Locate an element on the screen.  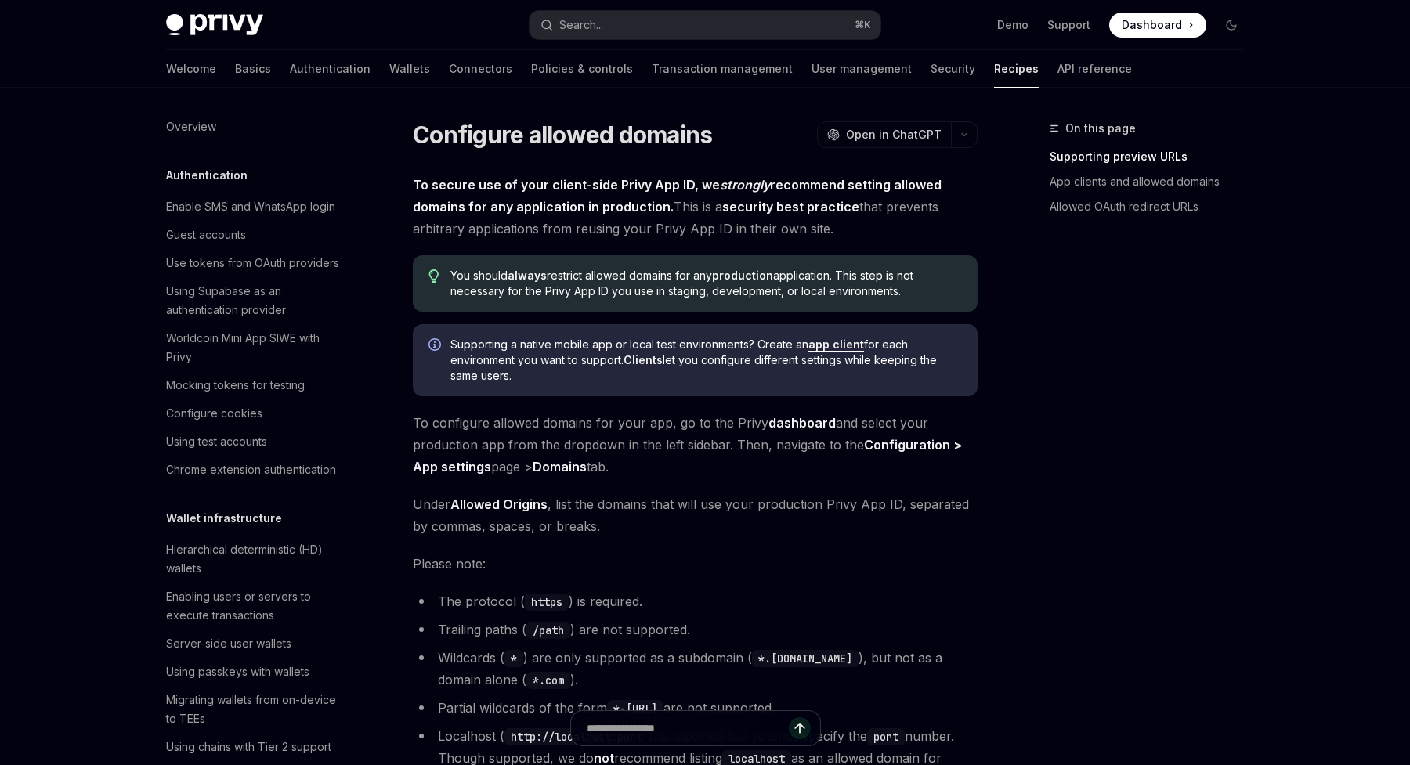
a: App clients and allowed domains is located at coordinates (1153, 182).